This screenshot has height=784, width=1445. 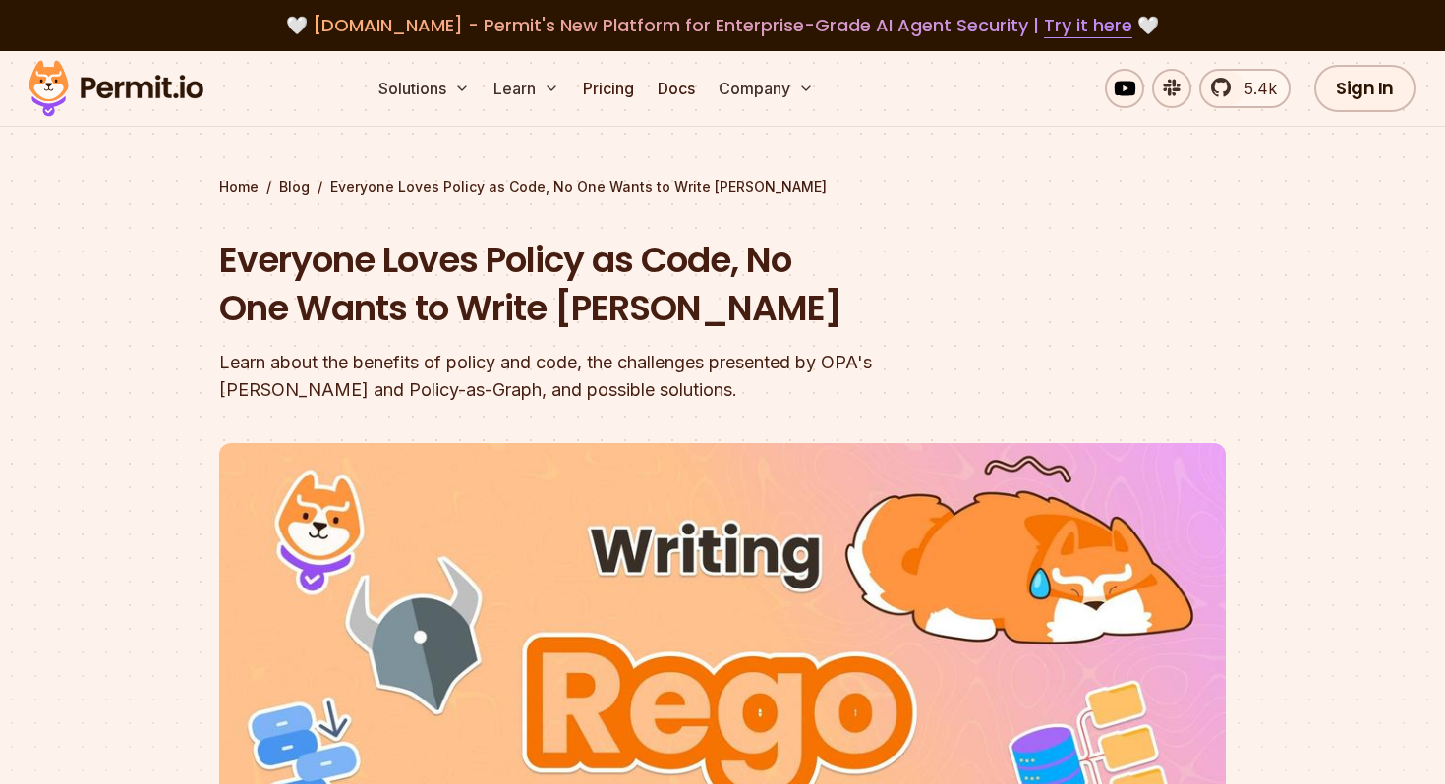 What do you see at coordinates (1254, 88) in the screenshot?
I see `span: 5.4k` at bounding box center [1254, 88].